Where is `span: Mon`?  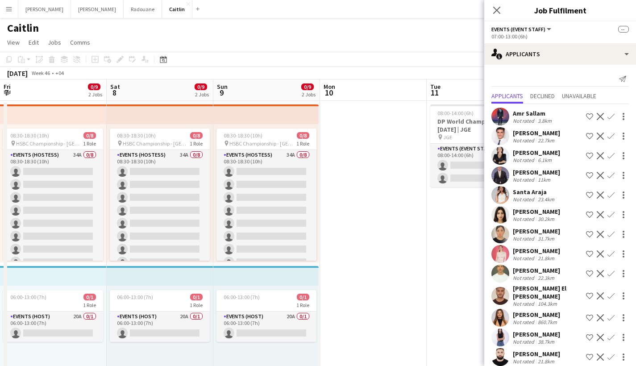
span: Mon is located at coordinates (329, 87).